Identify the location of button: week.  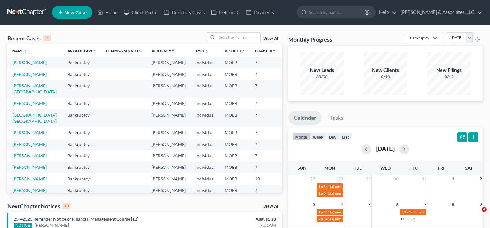
(318, 137).